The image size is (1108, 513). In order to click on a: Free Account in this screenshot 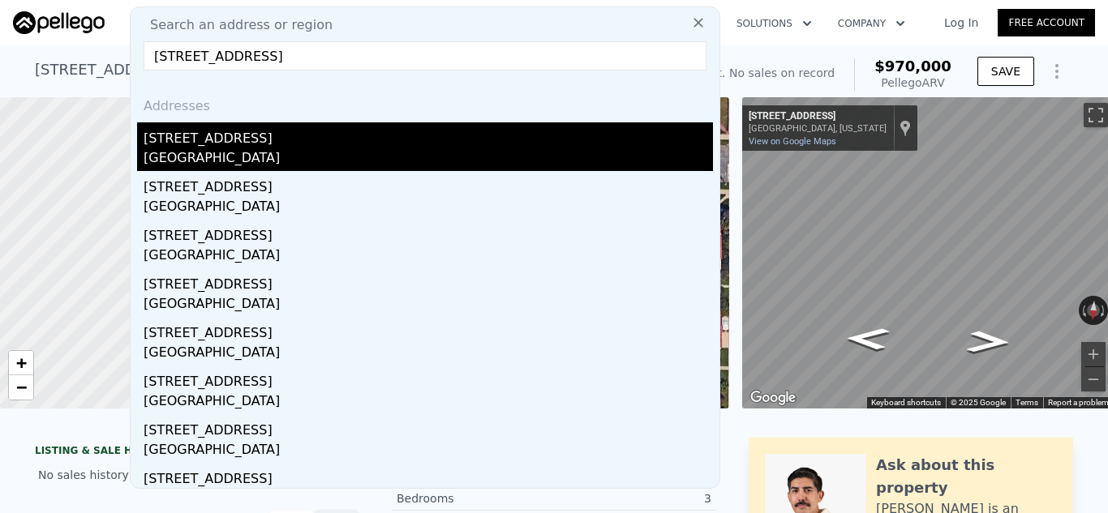, I will do `click(1046, 23)`.